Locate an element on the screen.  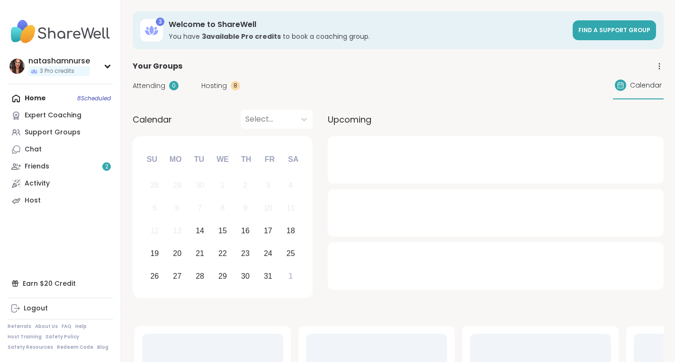
div: Choose Saturday, October 25th, 2025 is located at coordinates (290, 253).